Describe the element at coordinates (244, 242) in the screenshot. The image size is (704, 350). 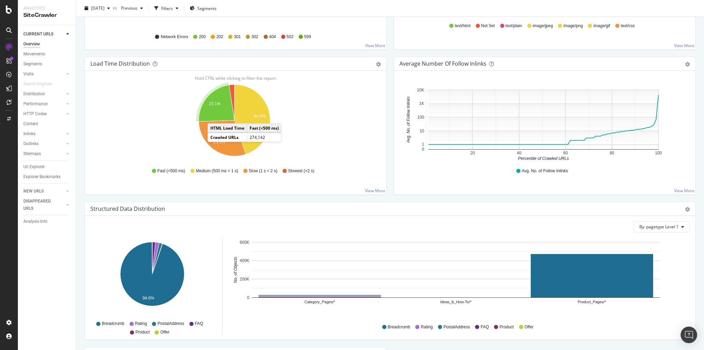
I see `text: 600K` at that location.